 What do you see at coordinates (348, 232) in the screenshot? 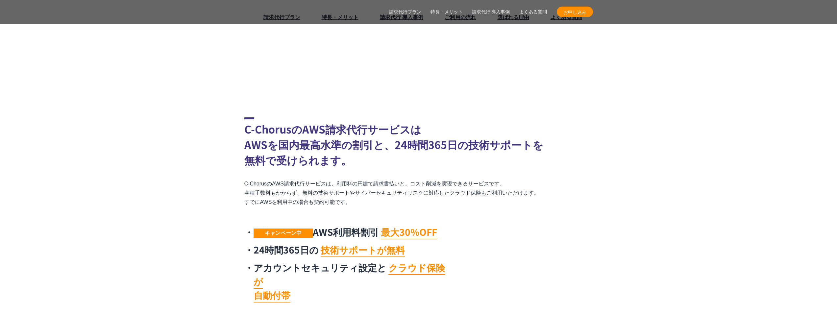
I see `li: AWS利用料割引` at bounding box center [348, 232].